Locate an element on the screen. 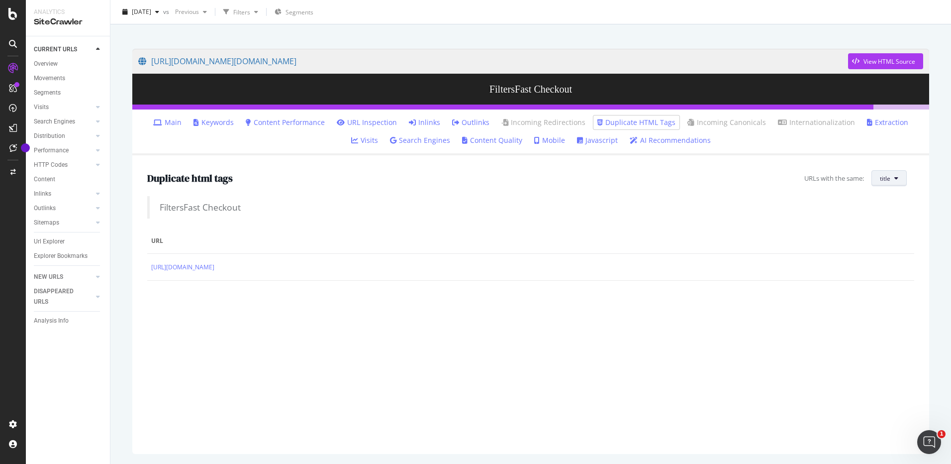 Image resolution: width=951 pixels, height=464 pixels. button: Segments is located at coordinates (294, 12).